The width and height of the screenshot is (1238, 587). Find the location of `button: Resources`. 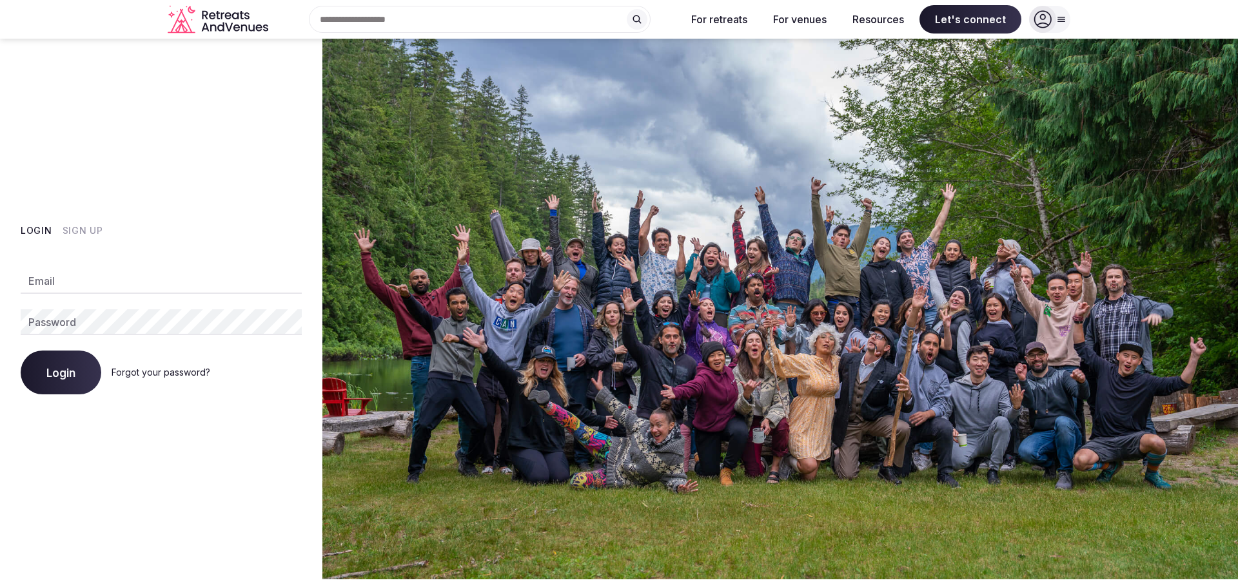

button: Resources is located at coordinates (878, 19).